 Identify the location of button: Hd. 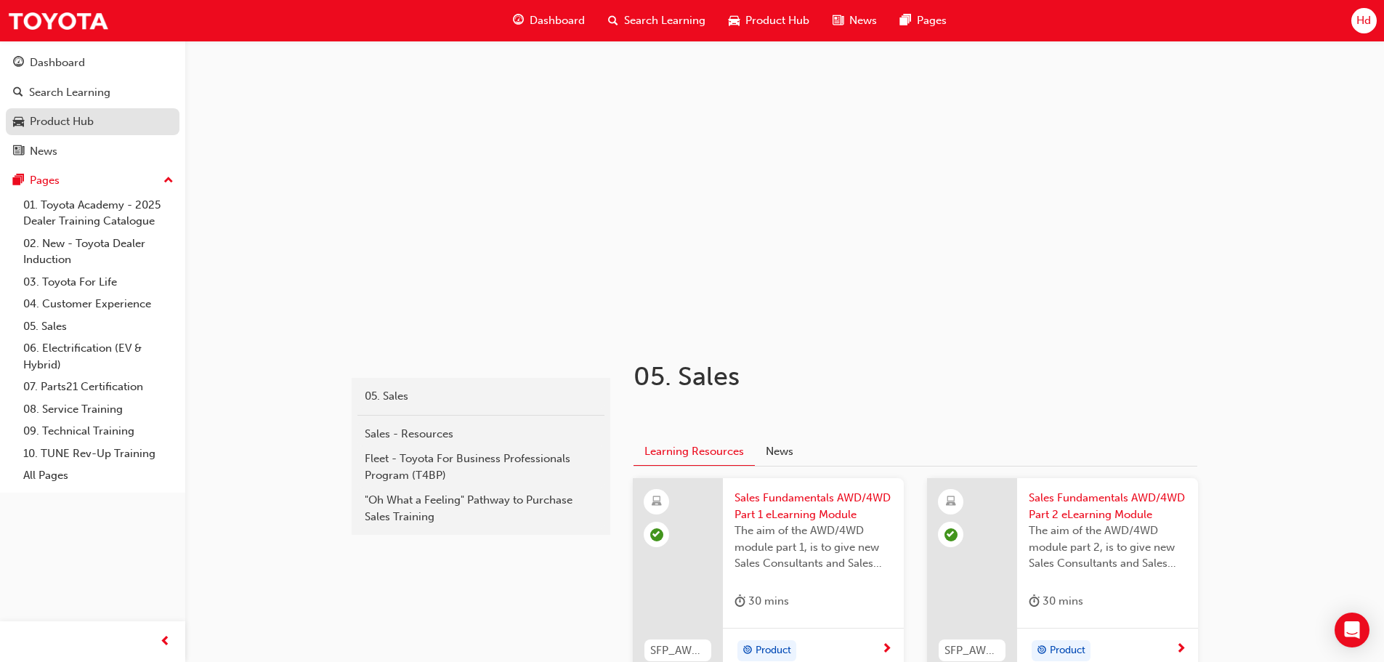
(1364, 20).